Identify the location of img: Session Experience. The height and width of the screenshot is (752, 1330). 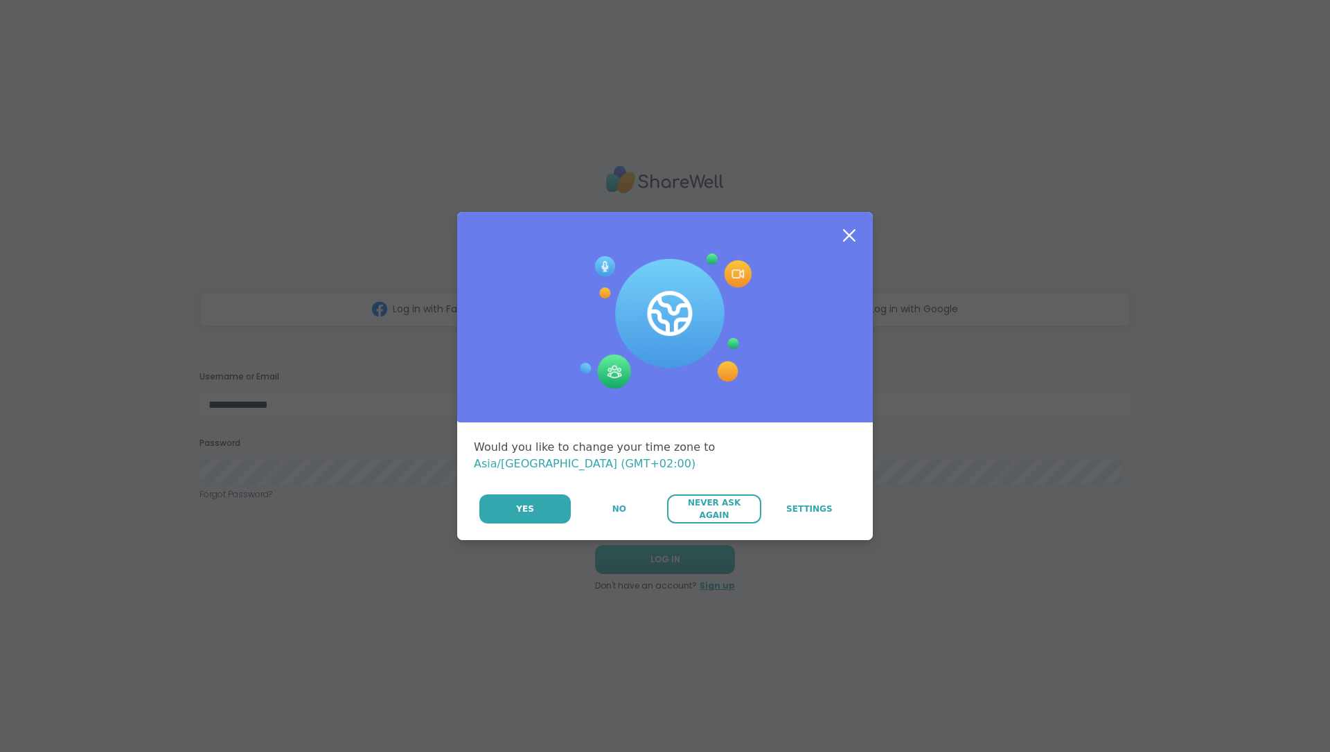
(665, 321).